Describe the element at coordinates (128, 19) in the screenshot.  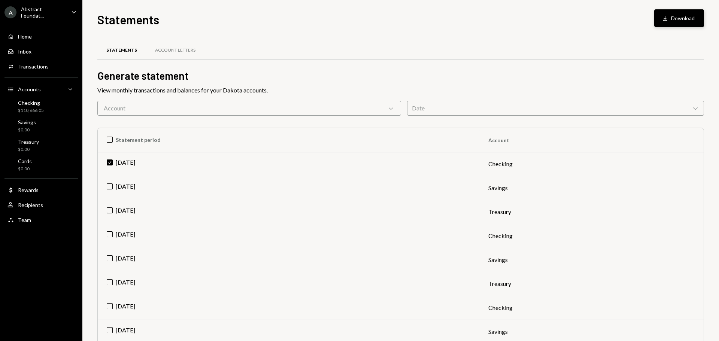
I see `h1: Statements` at that location.